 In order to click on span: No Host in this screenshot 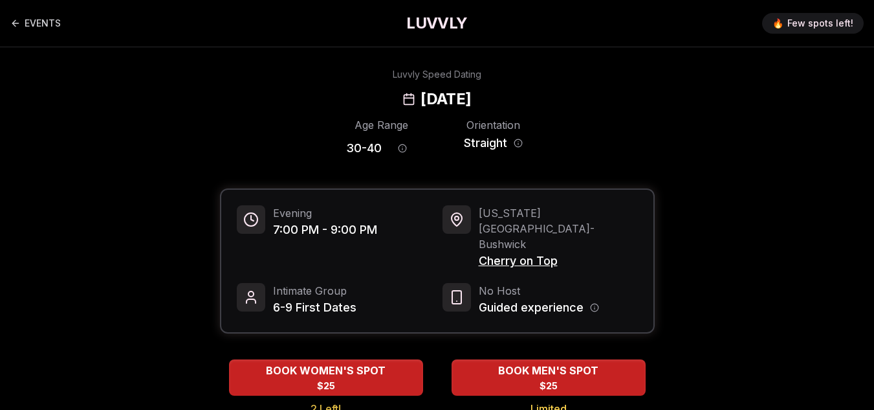, I will do `click(539, 291)`.